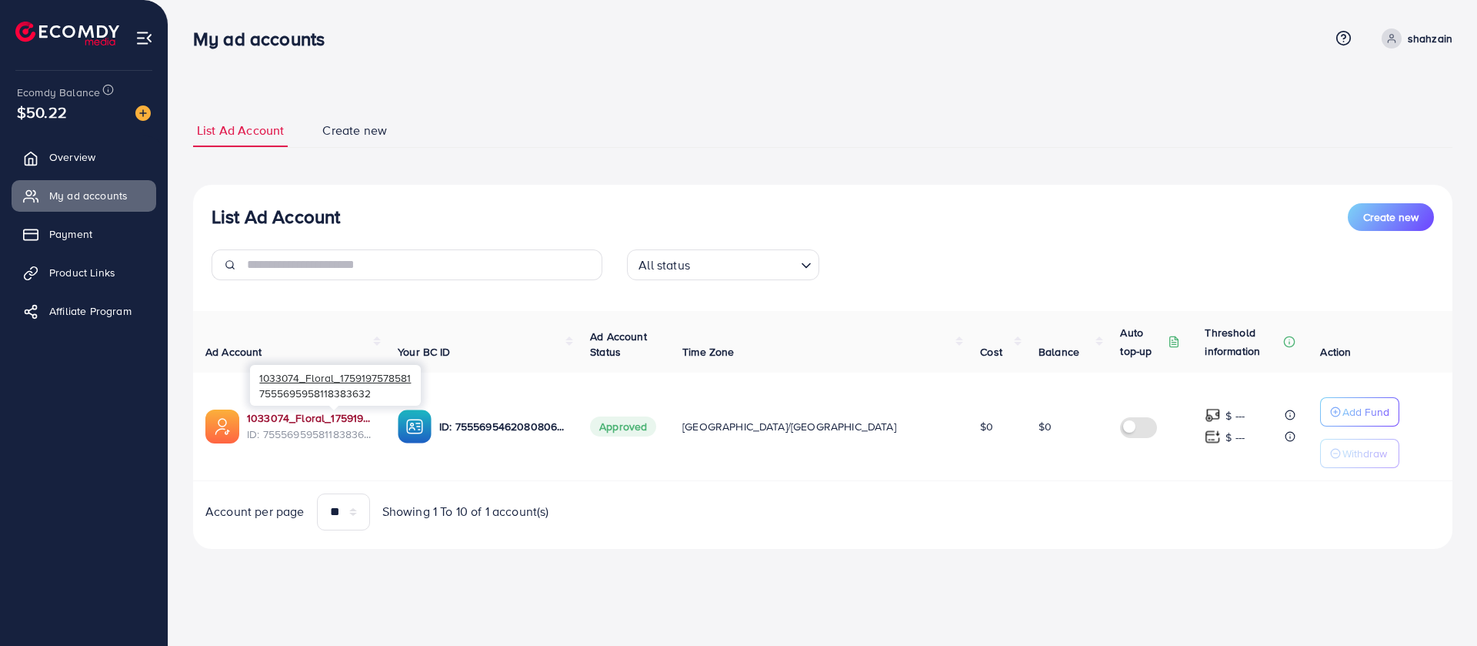  I want to click on input: Search for option, so click(745, 263).